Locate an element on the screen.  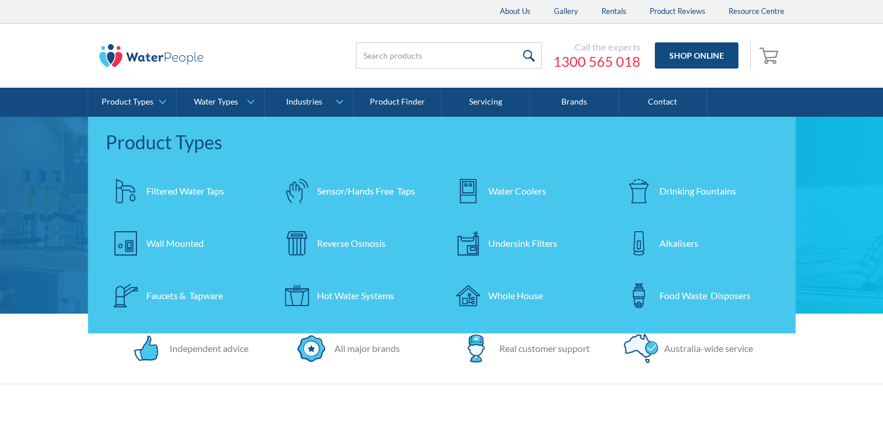
a: Alkalisers is located at coordinates (698, 243).